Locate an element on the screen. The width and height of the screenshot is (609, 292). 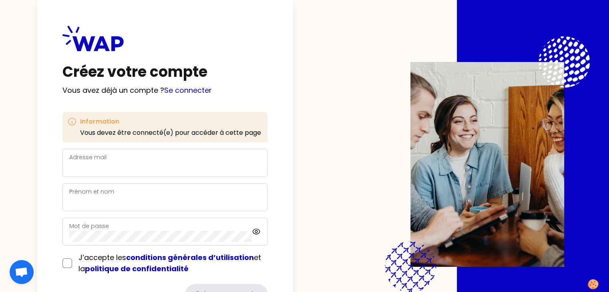
span: J’accepte les et la is located at coordinates (170, 263).